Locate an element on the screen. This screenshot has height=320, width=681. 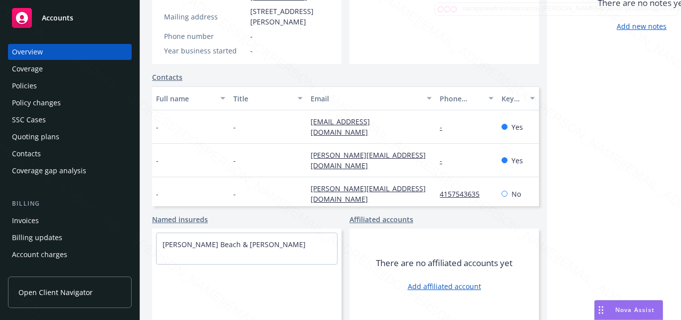
div: Invoices is located at coordinates (25, 220).